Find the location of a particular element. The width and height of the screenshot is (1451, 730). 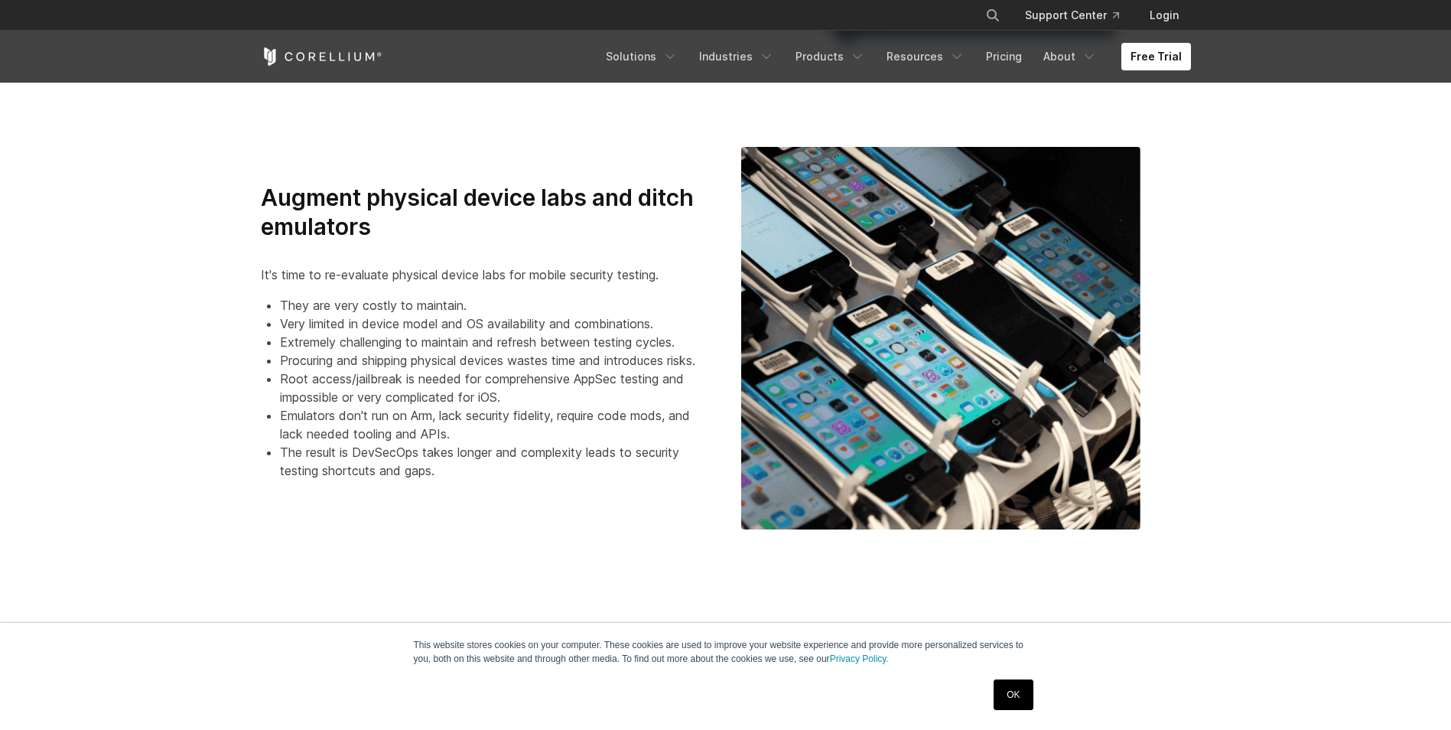

a: Pricing is located at coordinates (1004, 57).